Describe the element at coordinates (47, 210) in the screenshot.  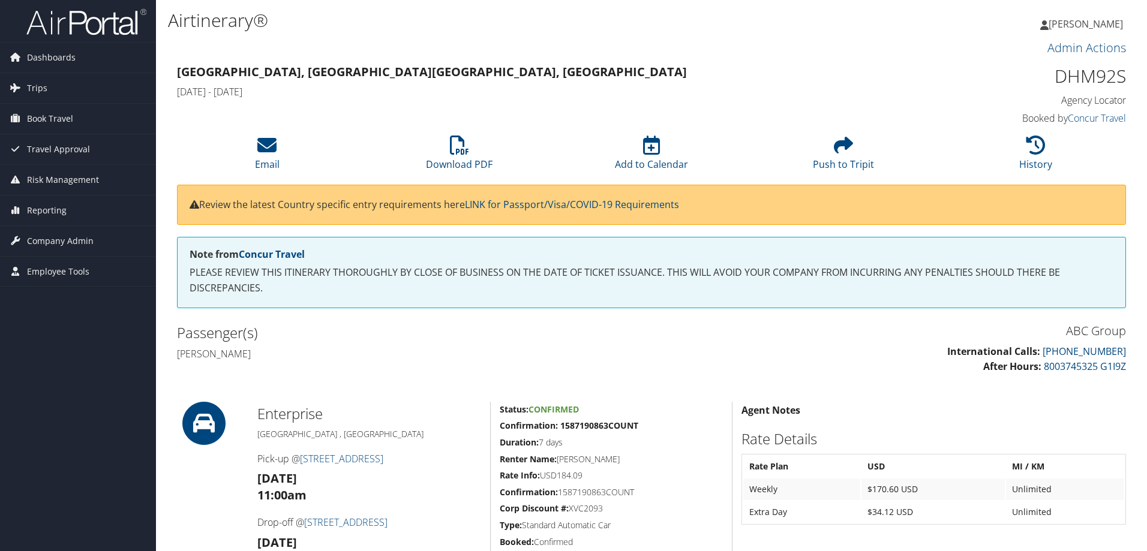
I see `span: Reporting` at that location.